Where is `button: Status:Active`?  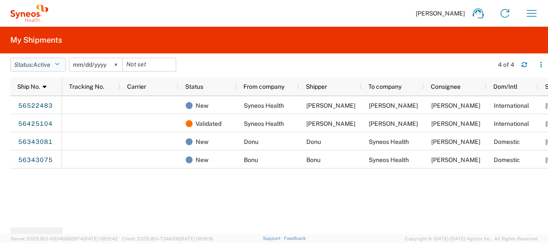 button: Status:Active is located at coordinates (38, 65).